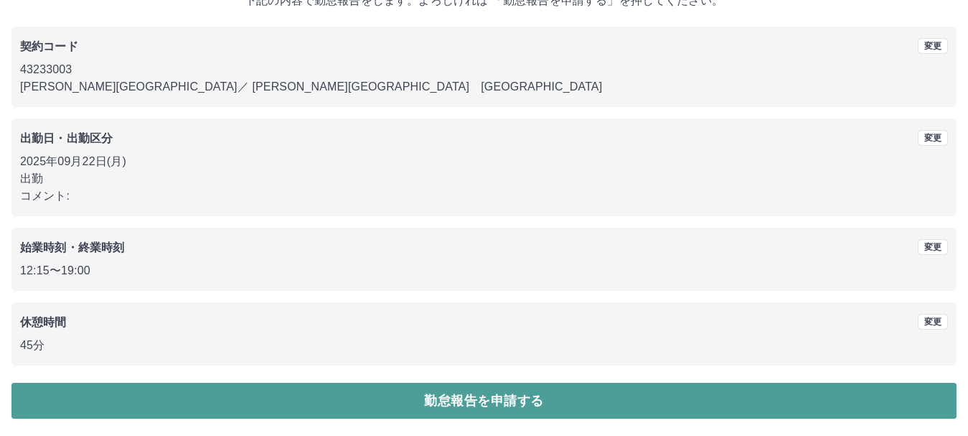 Image resolution: width=968 pixels, height=436 pixels. What do you see at coordinates (484, 271) in the screenshot?
I see `p: 12:15 〜 19:00` at bounding box center [484, 271].